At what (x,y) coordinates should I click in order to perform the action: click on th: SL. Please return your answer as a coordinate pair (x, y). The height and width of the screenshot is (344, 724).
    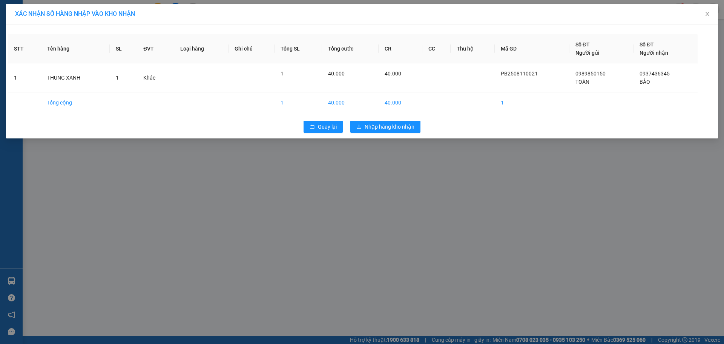
    Looking at the image, I should click on (123, 49).